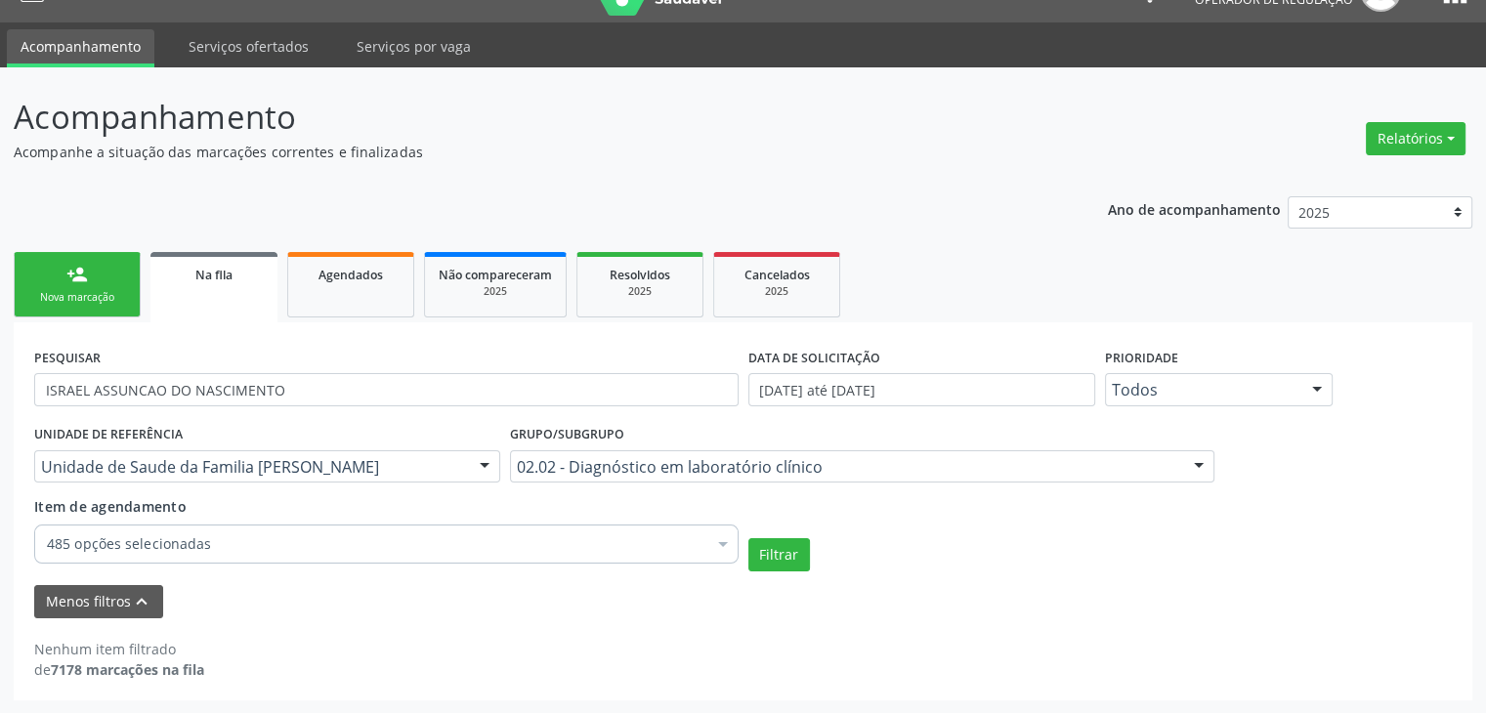 This screenshot has height=713, width=1486. Describe the element at coordinates (351, 275) in the screenshot. I see `span: Agendados` at that location.